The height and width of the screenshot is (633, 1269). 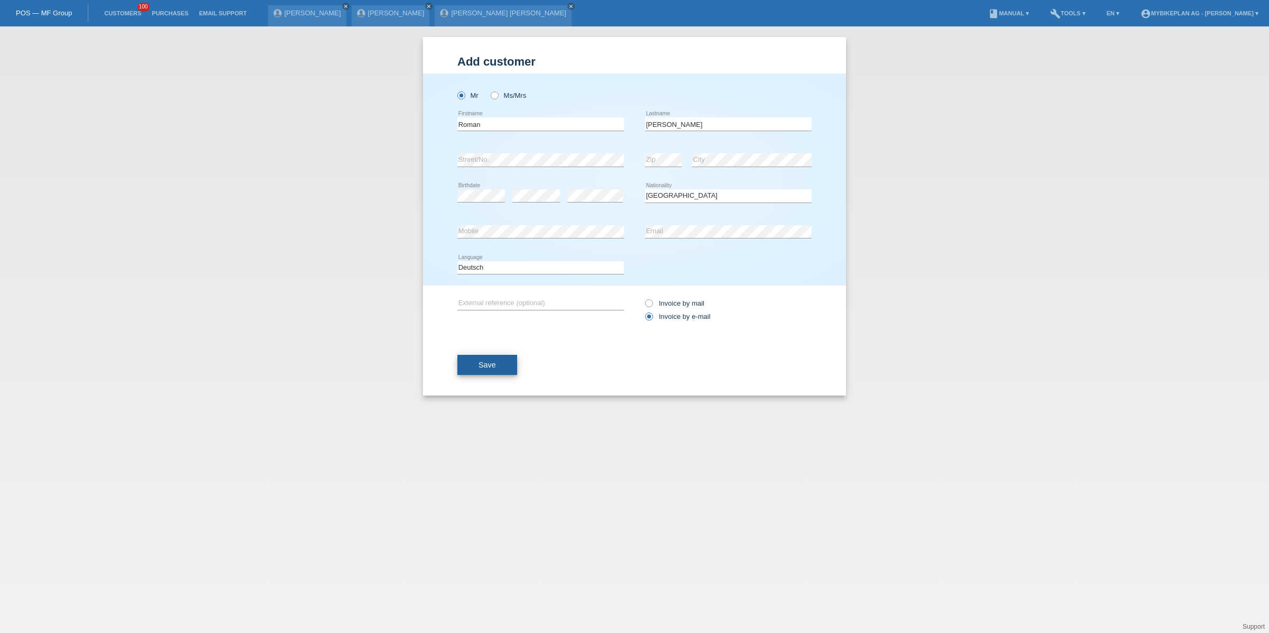 I want to click on i: build, so click(x=1055, y=14).